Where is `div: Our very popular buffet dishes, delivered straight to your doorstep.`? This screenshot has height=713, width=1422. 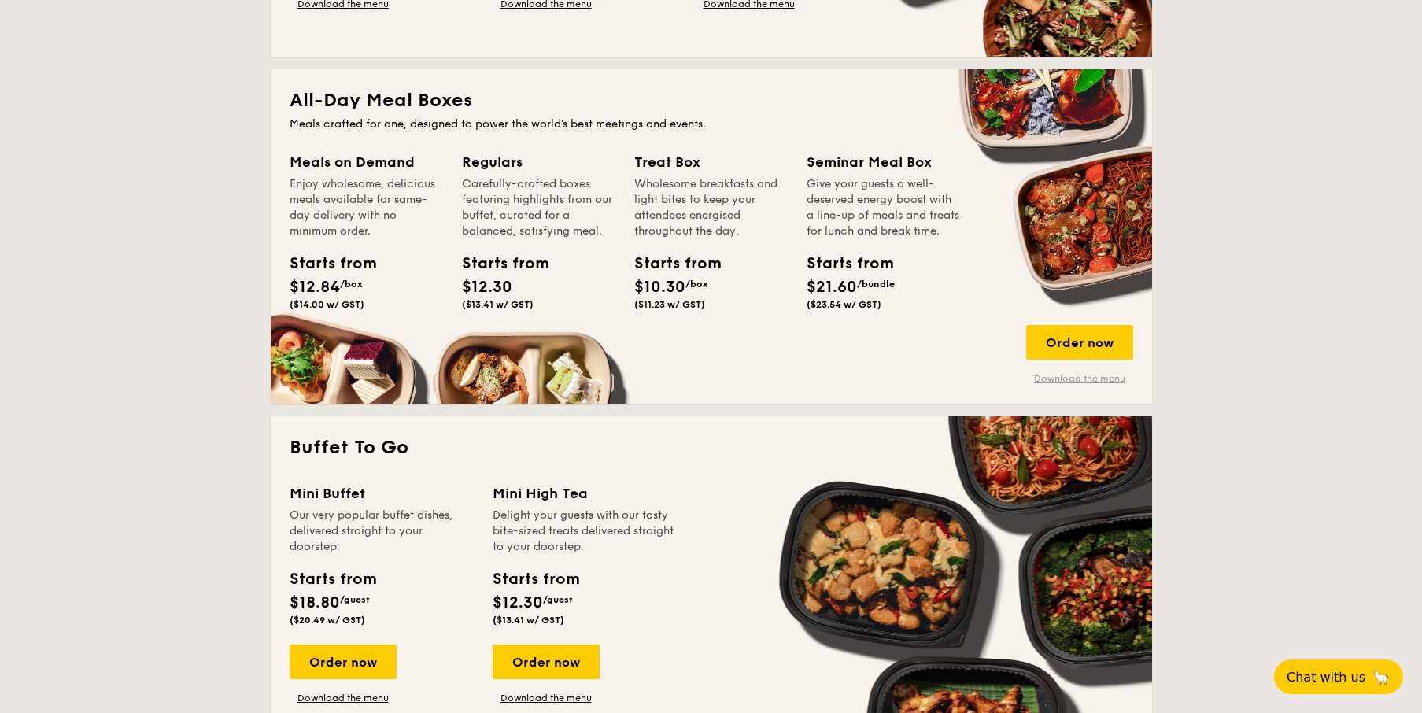
div: Our very popular buffet dishes, delivered straight to your doorstep. is located at coordinates (382, 531).